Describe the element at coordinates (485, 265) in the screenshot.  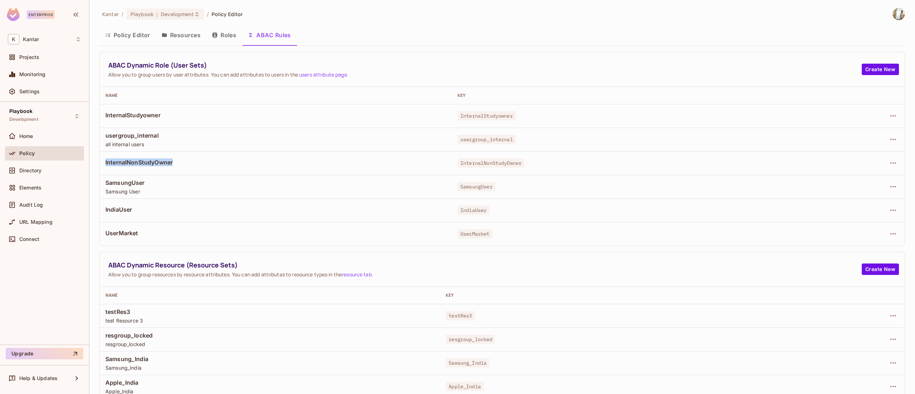
I see `span: ABAC Dynamic Resource (Resource Sets)` at that location.